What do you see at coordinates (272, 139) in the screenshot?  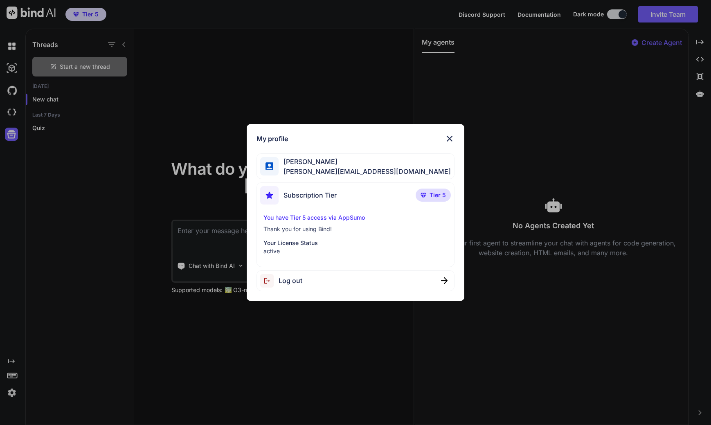 I see `h1: My profile` at bounding box center [272, 139].